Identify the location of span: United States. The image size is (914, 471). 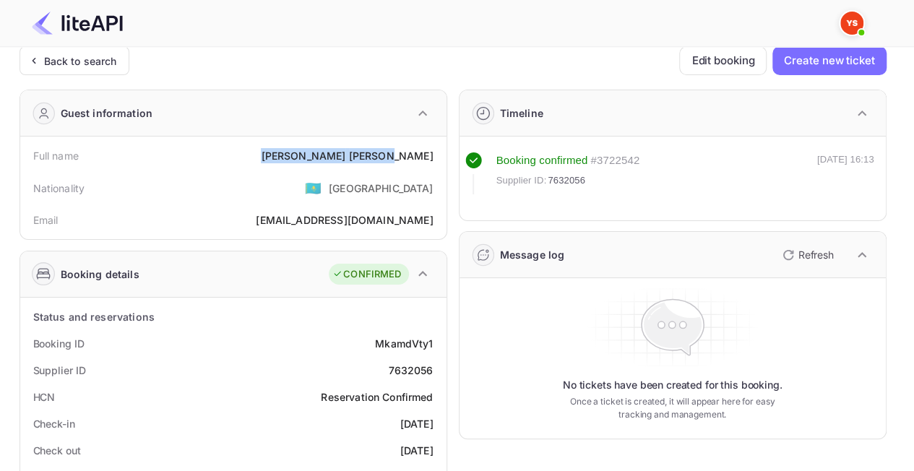
(313, 188).